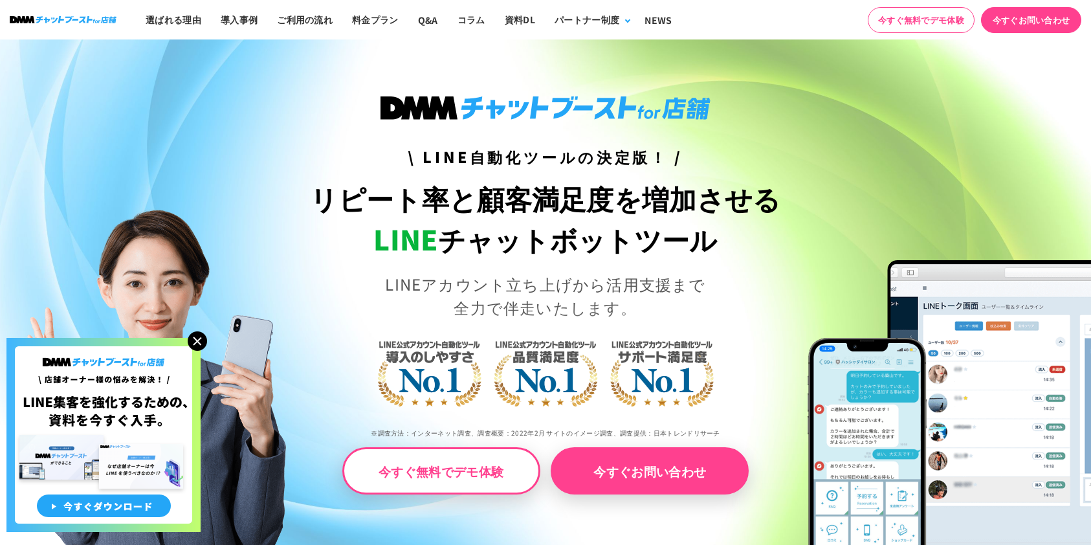 The width and height of the screenshot is (1091, 545). I want to click on p: LINEアカウント立ち上げから活用支援まで 全力で伴走いたします。, so click(545, 296).